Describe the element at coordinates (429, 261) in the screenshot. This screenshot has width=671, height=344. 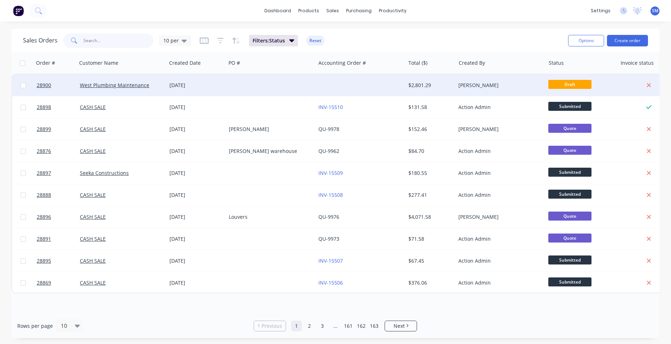
I see `div: $67.45` at that location.